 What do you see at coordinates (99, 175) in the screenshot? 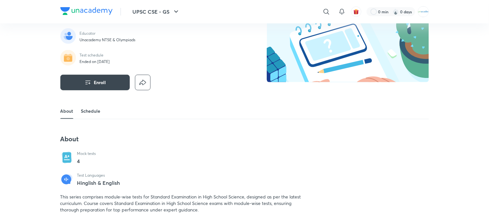
I see `p: Test Languages` at bounding box center [99, 175].